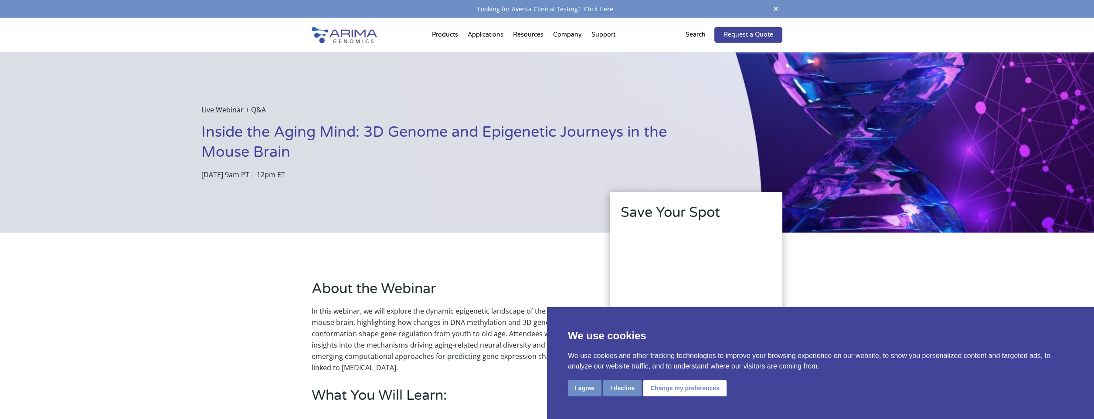 This screenshot has height=419, width=1094. I want to click on p: We use cookies and other tracking technologies to improve your browsing experience on our website..., so click(820, 361).